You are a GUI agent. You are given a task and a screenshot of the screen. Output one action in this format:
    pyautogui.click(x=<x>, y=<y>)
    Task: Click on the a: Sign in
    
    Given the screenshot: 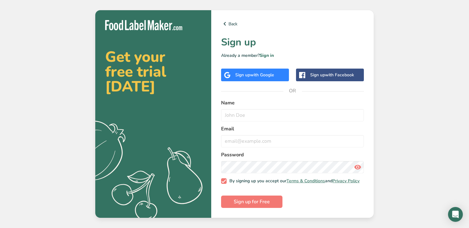 What is the action you would take?
    pyautogui.click(x=267, y=55)
    